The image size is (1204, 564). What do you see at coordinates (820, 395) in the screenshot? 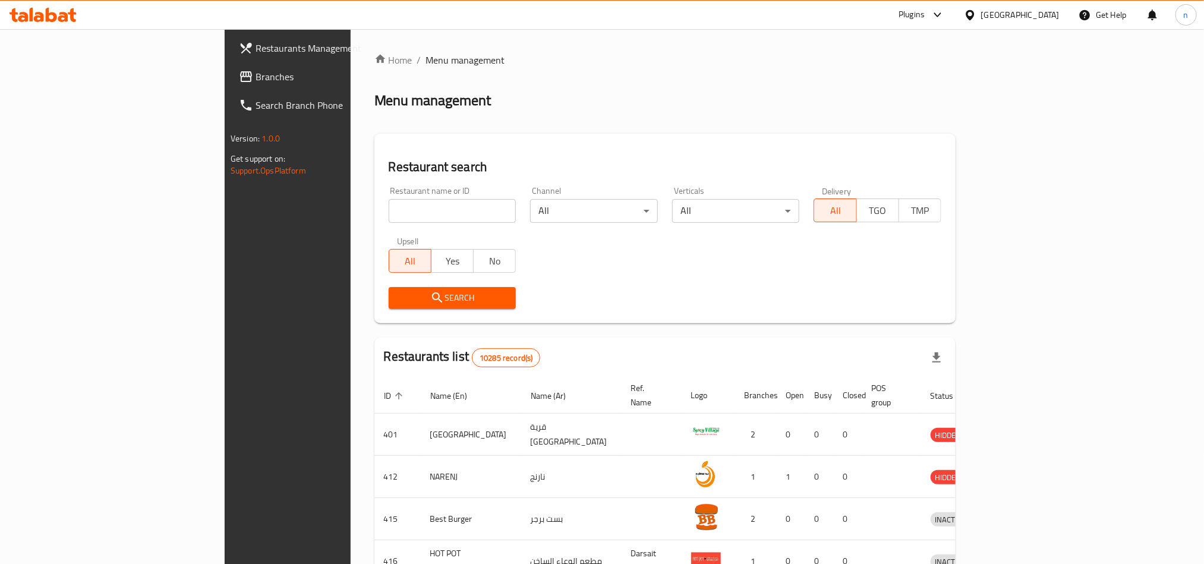
I see `th: Busy` at bounding box center [820, 395].